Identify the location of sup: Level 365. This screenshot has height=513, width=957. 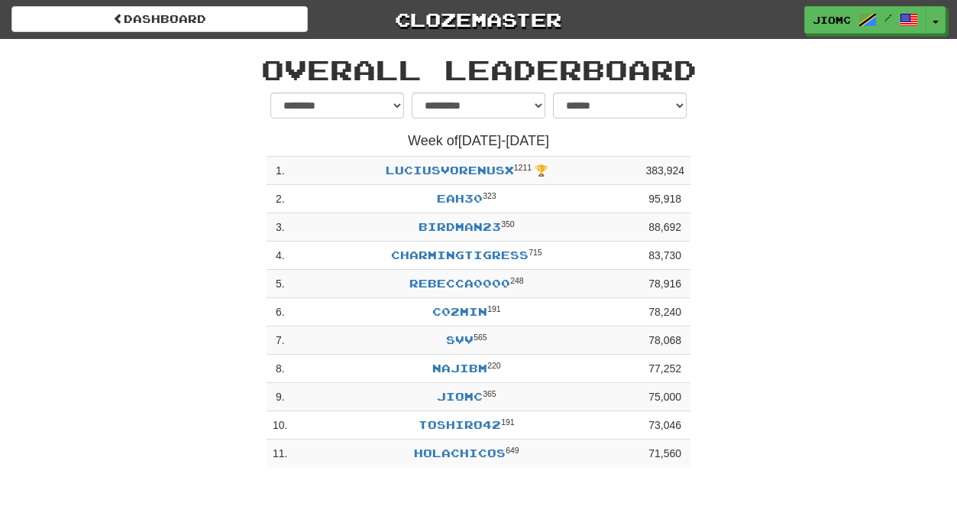
(490, 393).